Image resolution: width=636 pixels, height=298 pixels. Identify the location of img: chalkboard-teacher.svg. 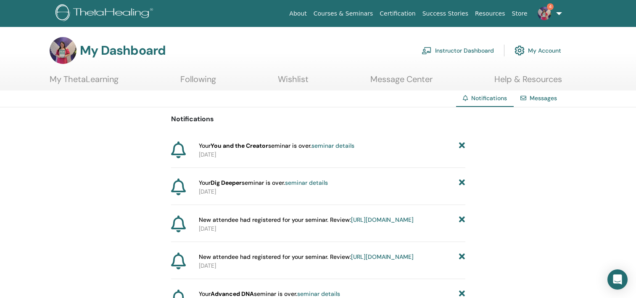
(427, 50).